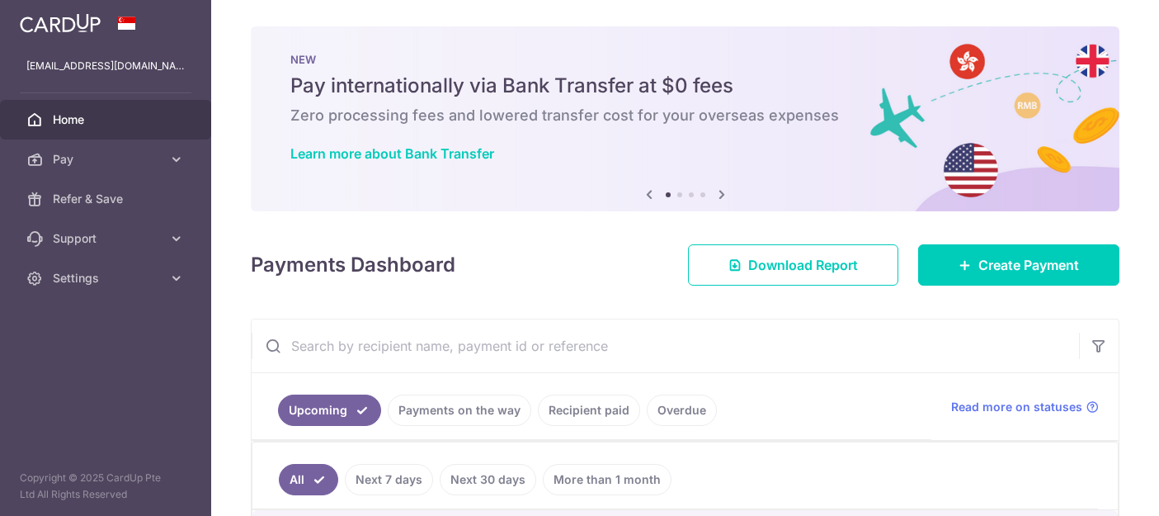 The width and height of the screenshot is (1159, 516). I want to click on h5: Pay internationally via Bank Transfer at $0 fees, so click(685, 86).